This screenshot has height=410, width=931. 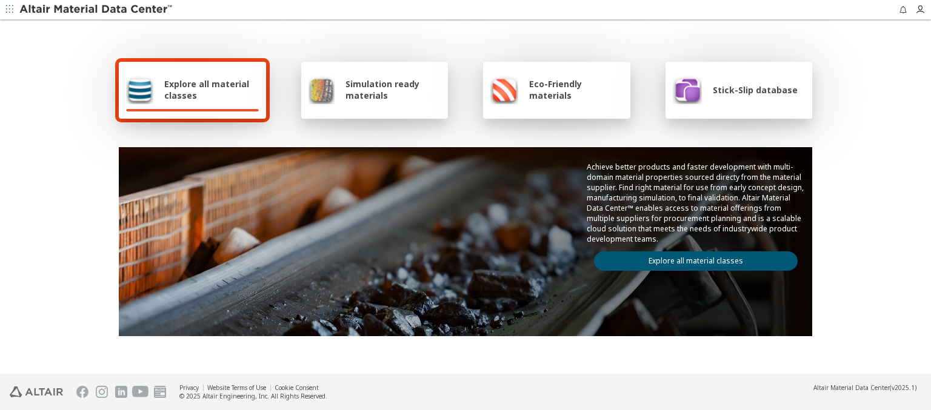 What do you see at coordinates (504, 90) in the screenshot?
I see `img: Eco-Friendly materials` at bounding box center [504, 90].